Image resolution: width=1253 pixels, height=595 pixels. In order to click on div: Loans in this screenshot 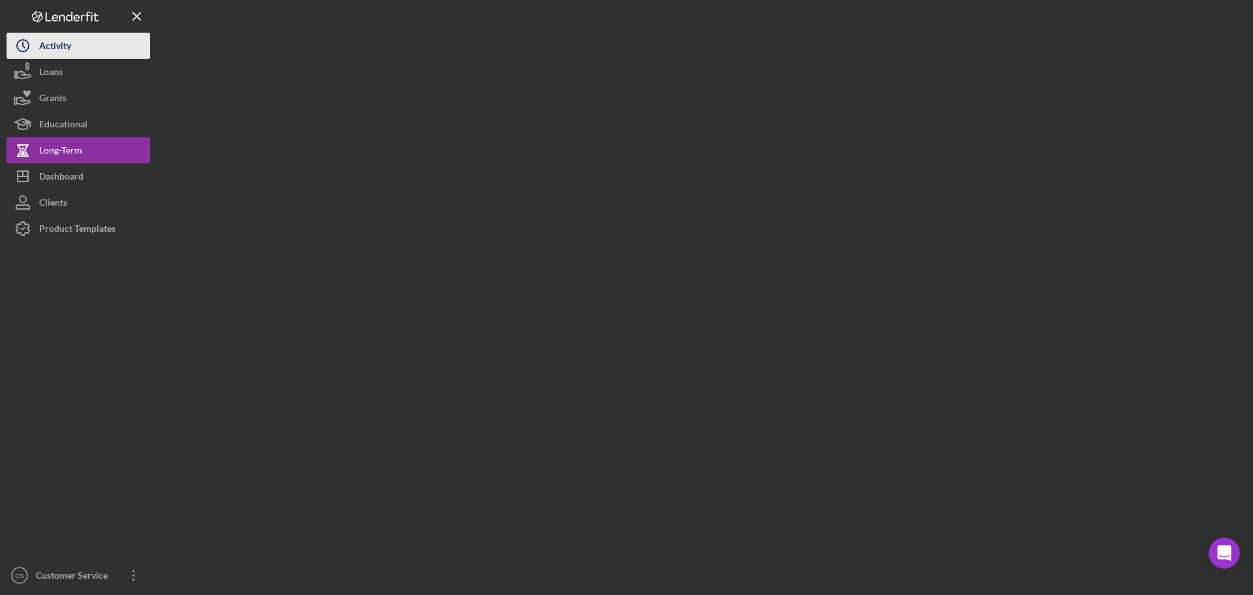, I will do `click(51, 73)`.